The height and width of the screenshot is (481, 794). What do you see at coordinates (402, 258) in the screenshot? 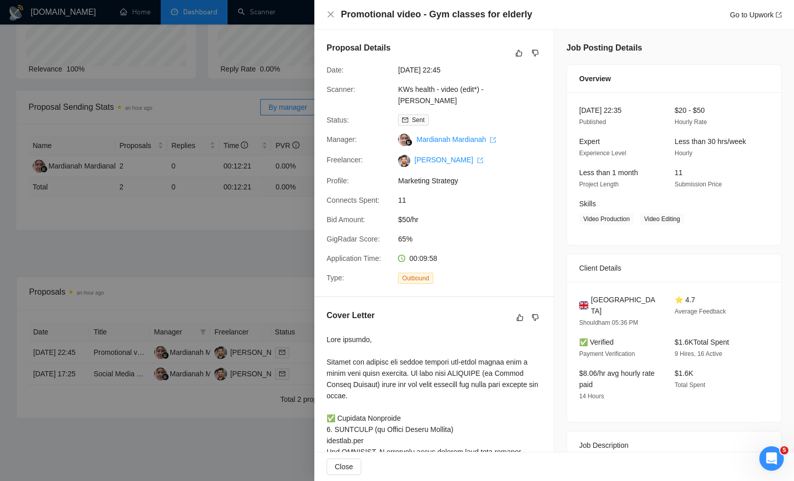
I see `span: clock-circle` at bounding box center [402, 258].